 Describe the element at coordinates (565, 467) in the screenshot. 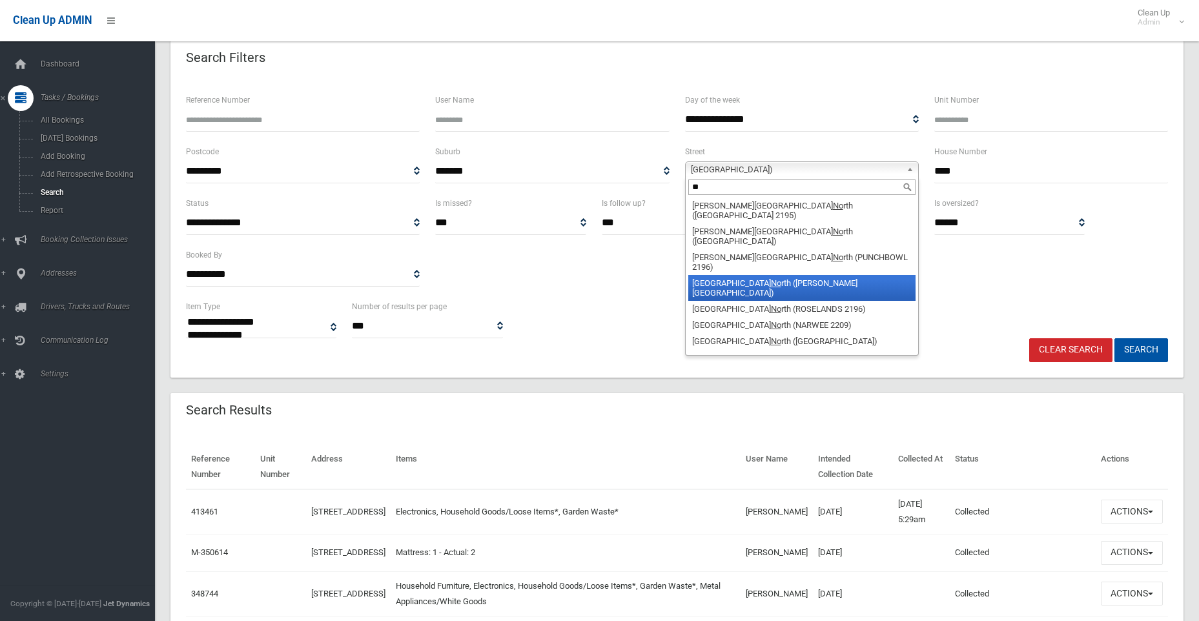

I see `th: Items` at that location.